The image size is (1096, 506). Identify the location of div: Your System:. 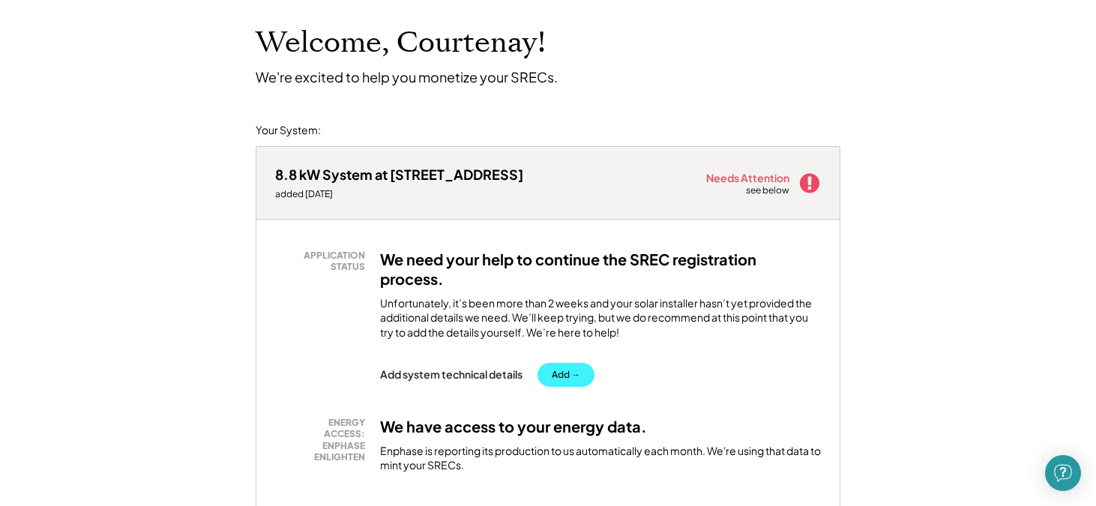
(288, 130).